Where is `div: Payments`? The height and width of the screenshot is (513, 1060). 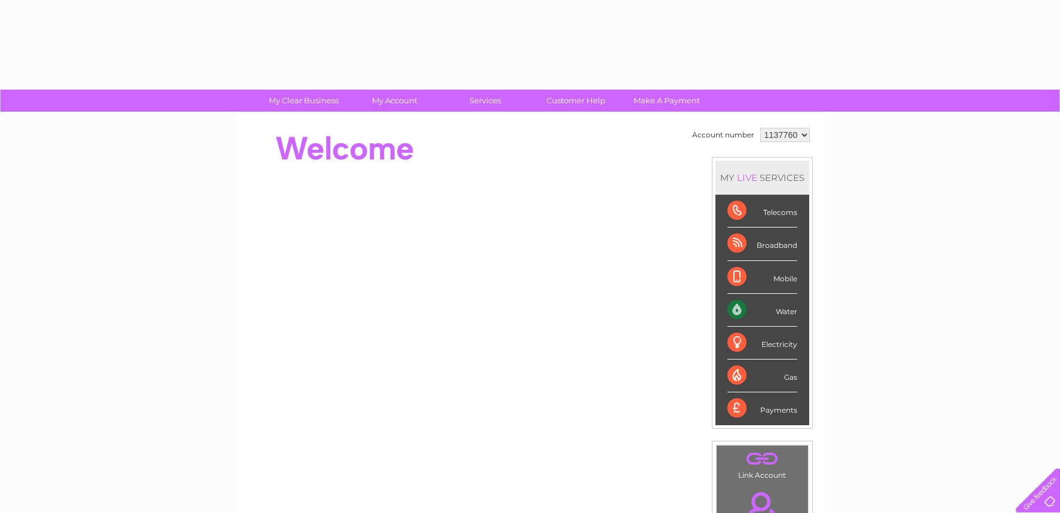 div: Payments is located at coordinates (762, 408).